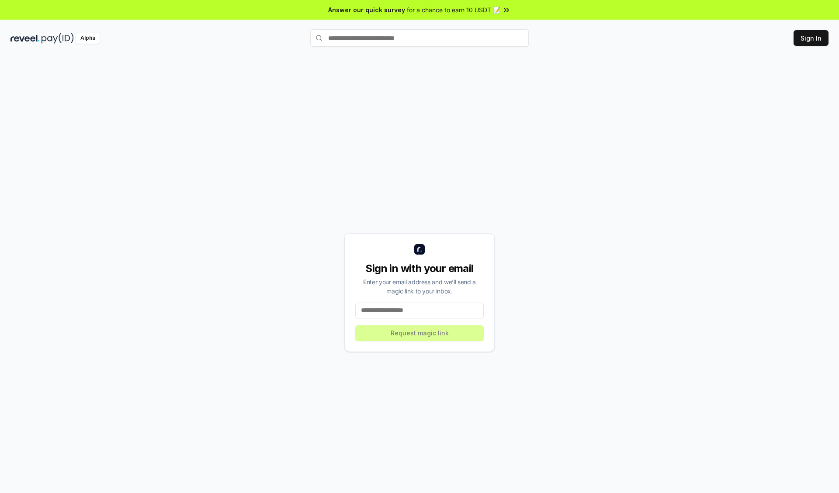 Image resolution: width=839 pixels, height=493 pixels. Describe the element at coordinates (58, 38) in the screenshot. I see `img: pay_id` at that location.